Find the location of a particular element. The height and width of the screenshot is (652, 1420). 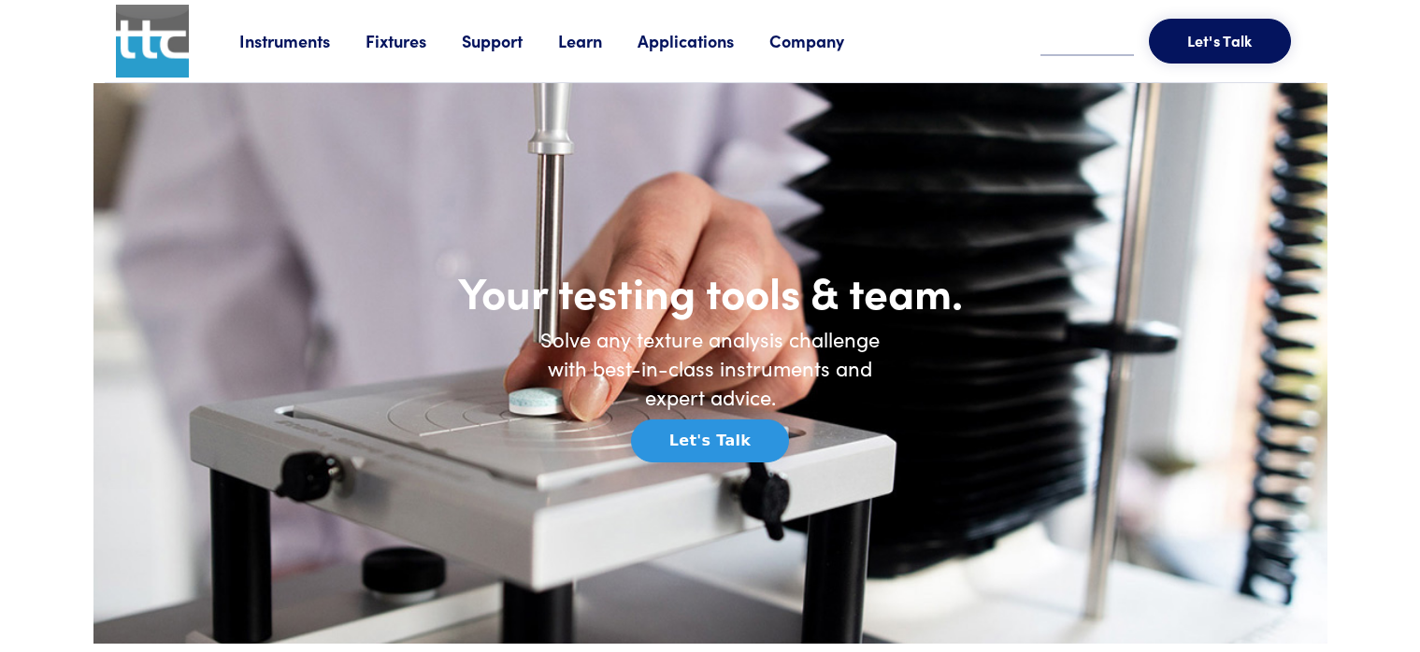

a: Learn is located at coordinates (597, 40).